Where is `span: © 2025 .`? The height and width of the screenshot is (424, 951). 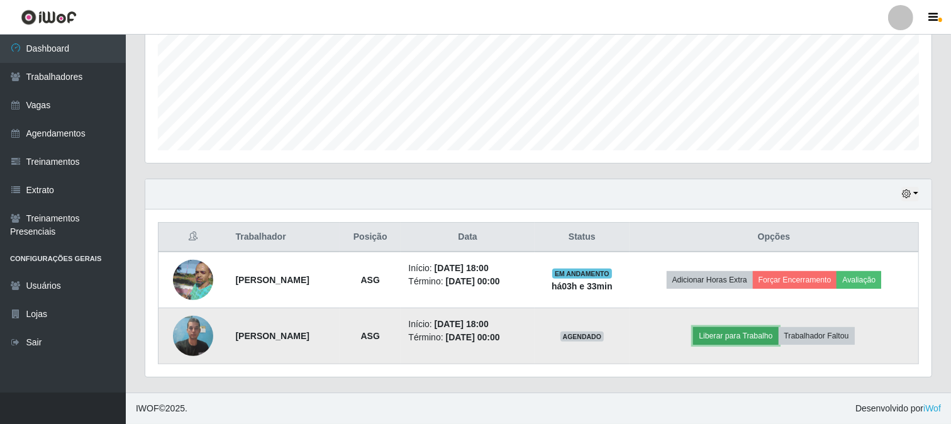
span: © 2025 . is located at coordinates (162, 408).